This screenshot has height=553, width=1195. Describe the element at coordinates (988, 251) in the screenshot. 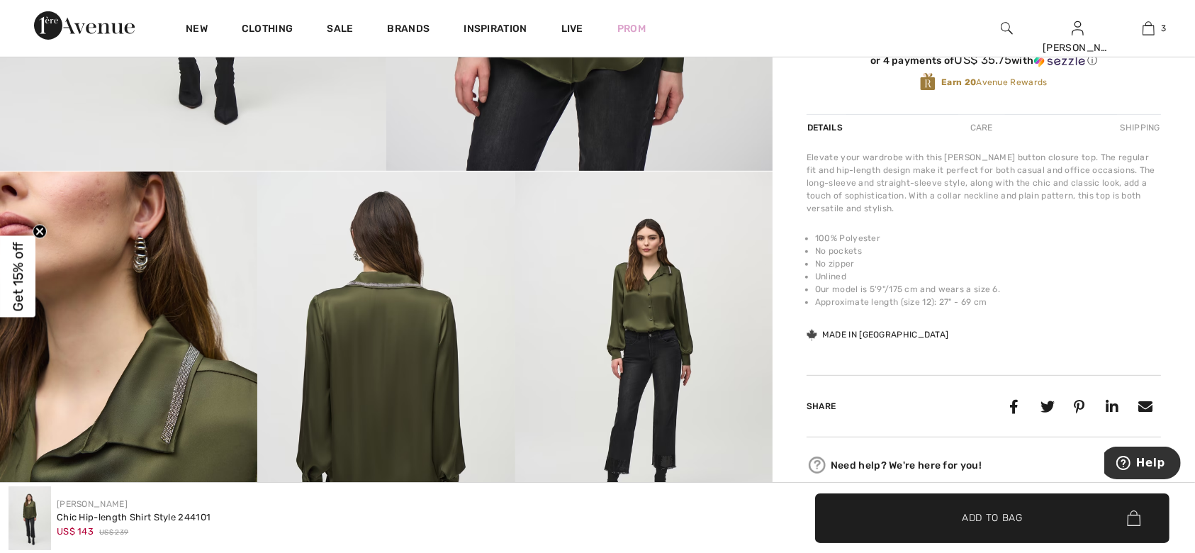

I see `li: No pockets` at that location.